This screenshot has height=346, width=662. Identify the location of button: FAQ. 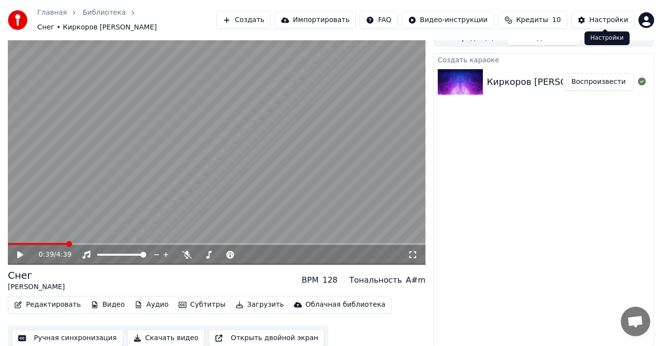
(378, 20).